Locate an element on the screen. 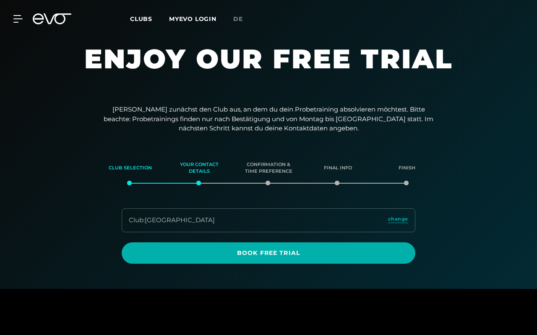 The height and width of the screenshot is (335, 537). span: de is located at coordinates (238, 19).